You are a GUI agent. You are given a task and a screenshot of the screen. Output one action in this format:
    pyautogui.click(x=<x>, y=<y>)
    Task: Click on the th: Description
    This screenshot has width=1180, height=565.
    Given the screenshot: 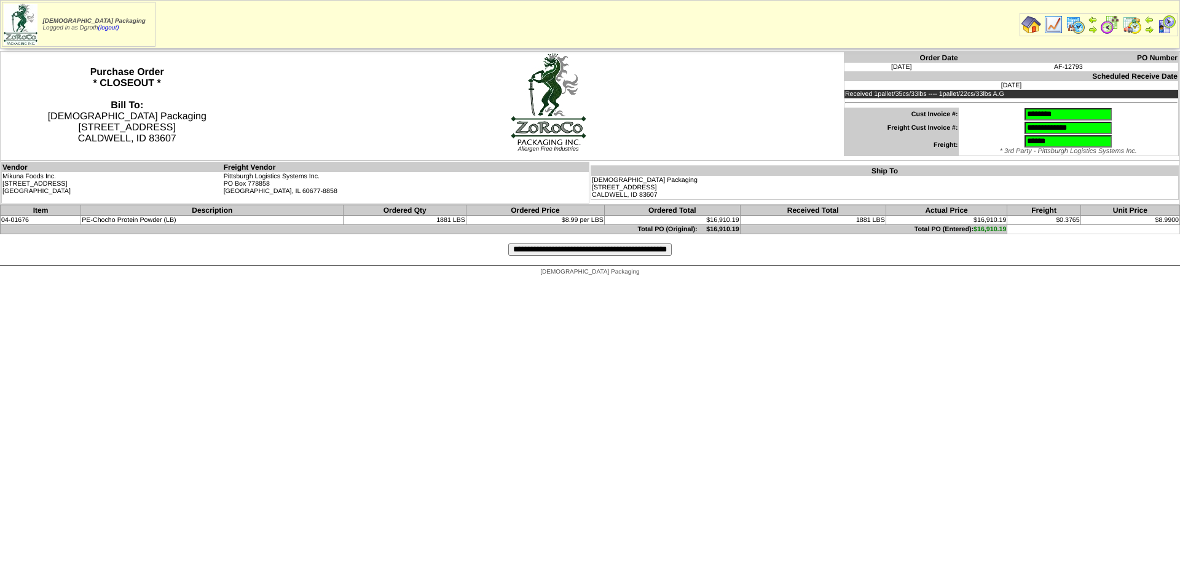 What is the action you would take?
    pyautogui.click(x=212, y=210)
    